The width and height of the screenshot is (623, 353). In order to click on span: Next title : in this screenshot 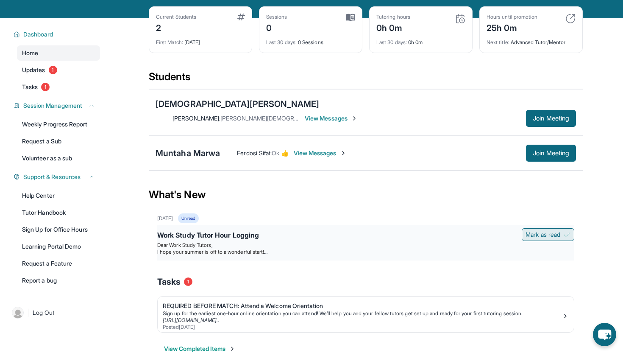, I will do `click(498, 42)`.